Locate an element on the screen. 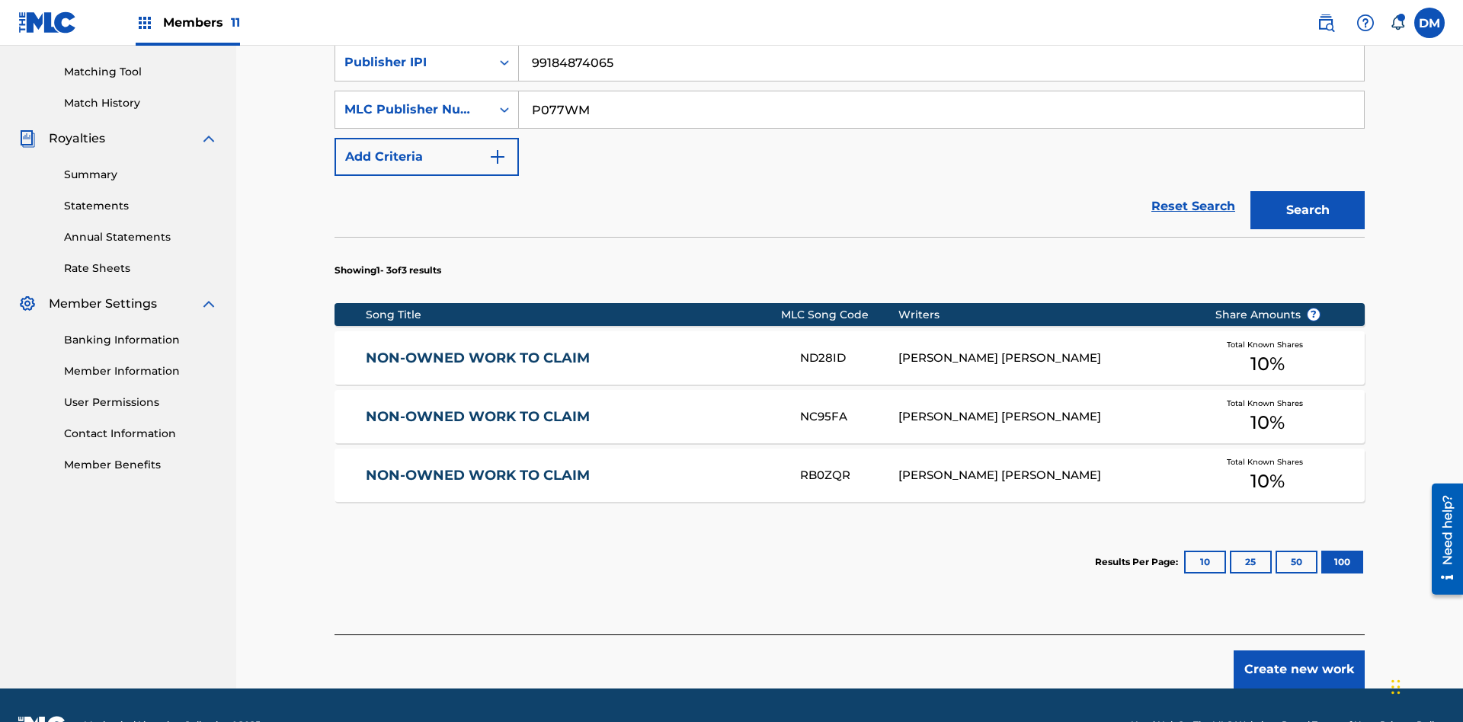 The image size is (1463, 722). button: Create new work is located at coordinates (1299, 670).